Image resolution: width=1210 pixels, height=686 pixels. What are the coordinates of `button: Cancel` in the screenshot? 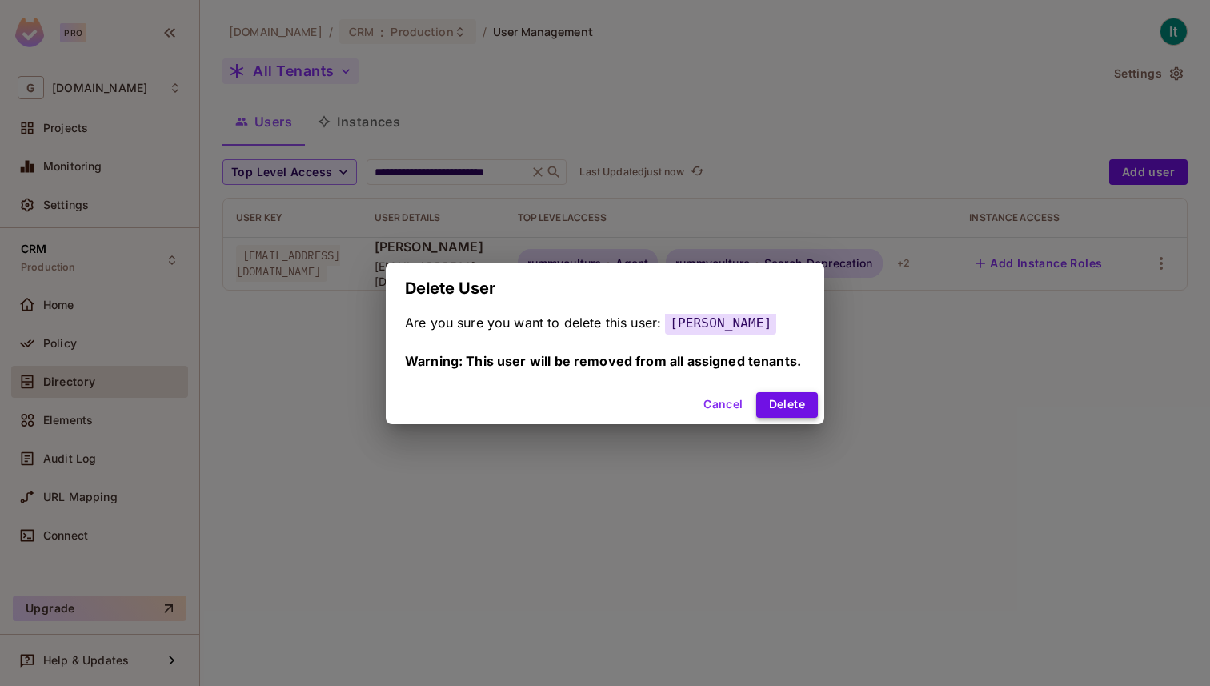 It's located at (723, 405).